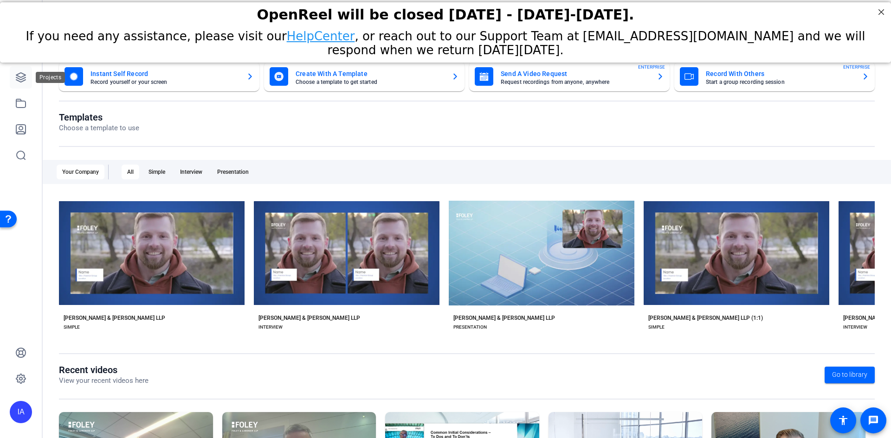 The image size is (891, 438). What do you see at coordinates (370, 82) in the screenshot?
I see `mat-card-subtitle: Choose a template to get started` at bounding box center [370, 82].